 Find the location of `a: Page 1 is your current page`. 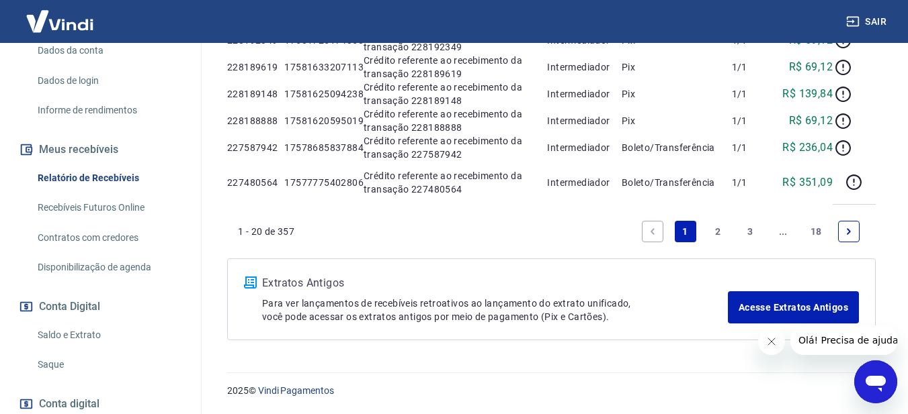

a: Page 1 is your current page is located at coordinates (685, 232).